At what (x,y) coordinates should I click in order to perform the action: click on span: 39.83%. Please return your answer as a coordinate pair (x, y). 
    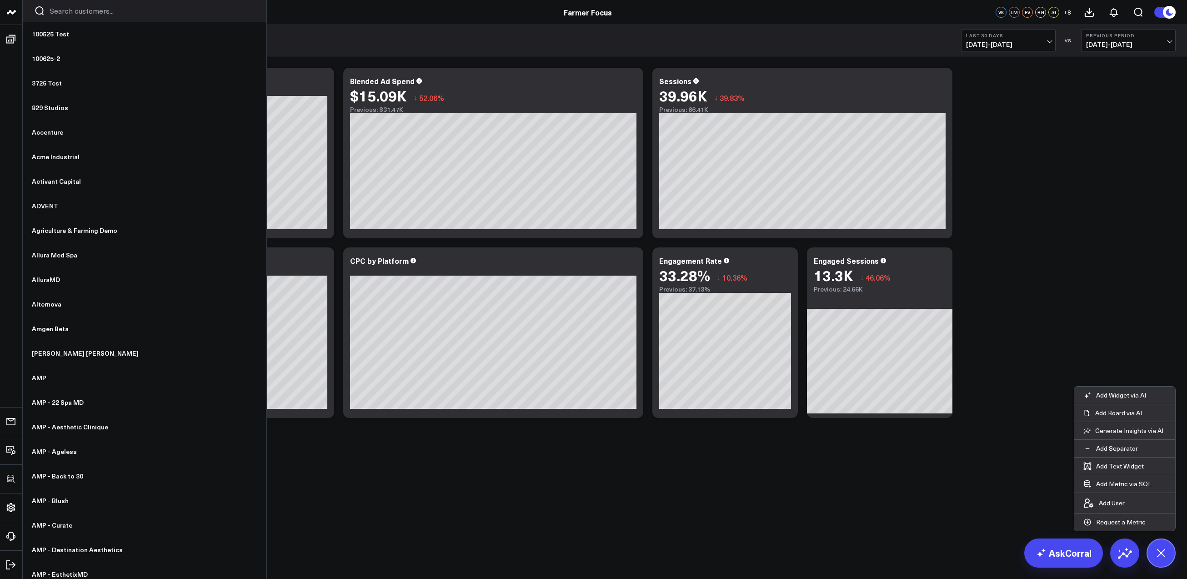
    Looking at the image, I should click on (732, 98).